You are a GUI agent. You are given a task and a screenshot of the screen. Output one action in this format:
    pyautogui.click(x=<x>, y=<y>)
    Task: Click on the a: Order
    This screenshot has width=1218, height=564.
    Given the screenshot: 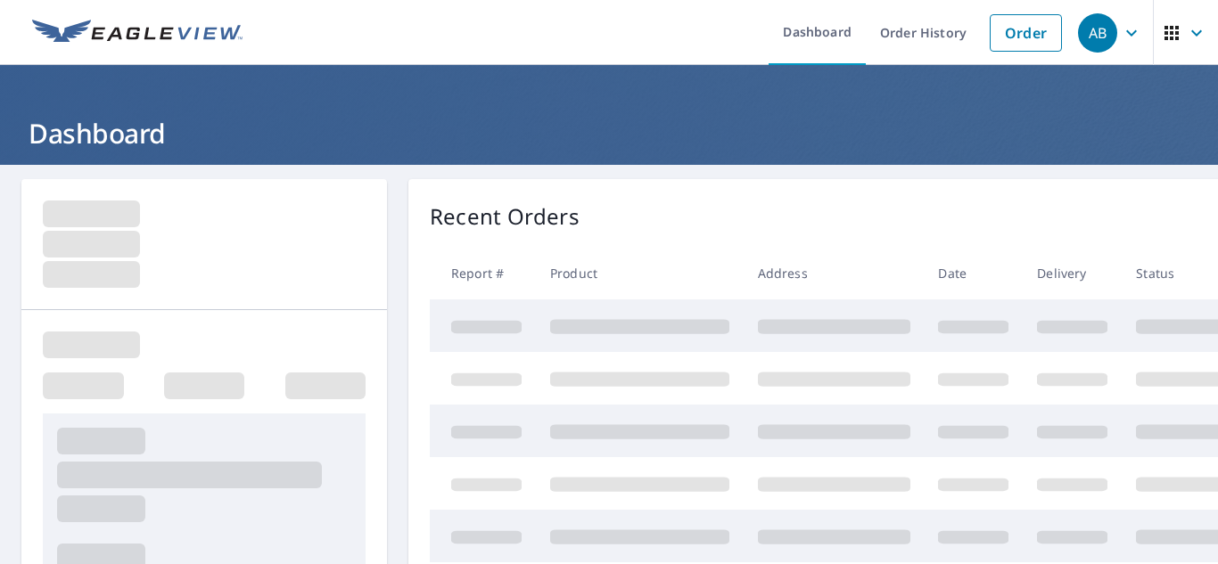 What is the action you would take?
    pyautogui.click(x=1025, y=33)
    